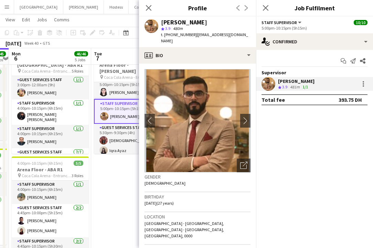  Describe the element at coordinates (197, 177) in the screenshot. I see `h3: Gender` at that location.